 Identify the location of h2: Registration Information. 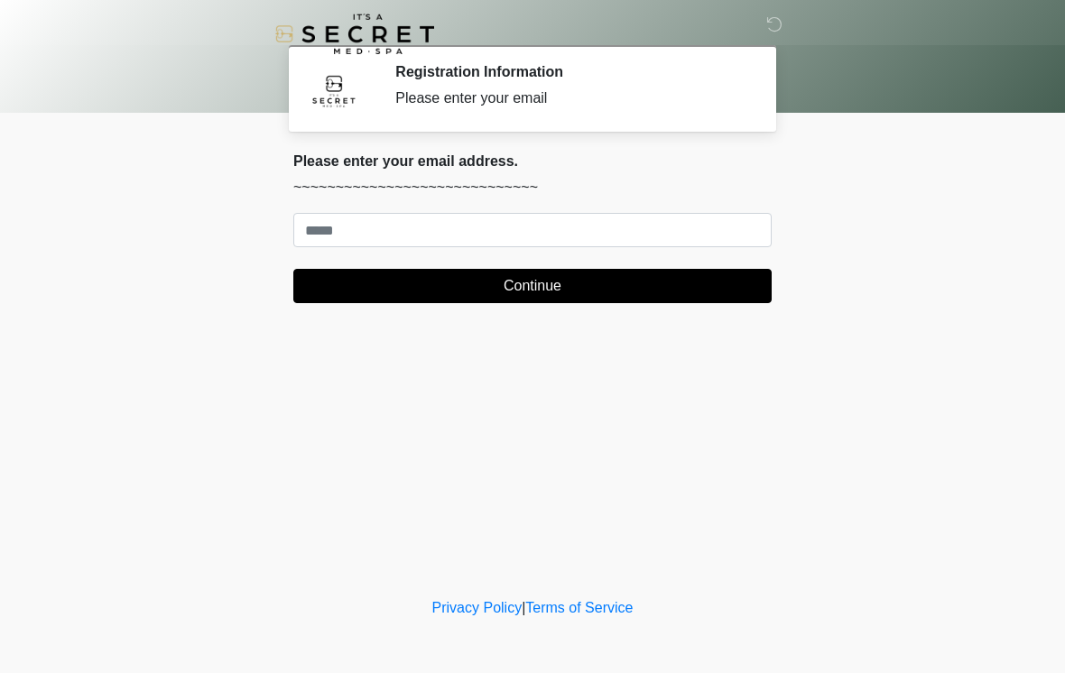
(570, 71).